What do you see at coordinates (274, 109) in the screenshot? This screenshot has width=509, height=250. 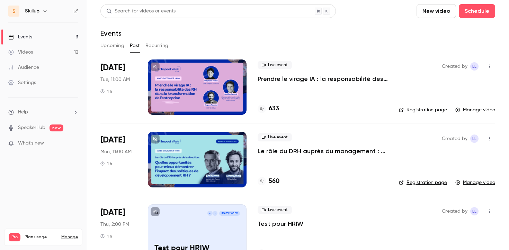 I see `h4: 633` at bounding box center [274, 109].